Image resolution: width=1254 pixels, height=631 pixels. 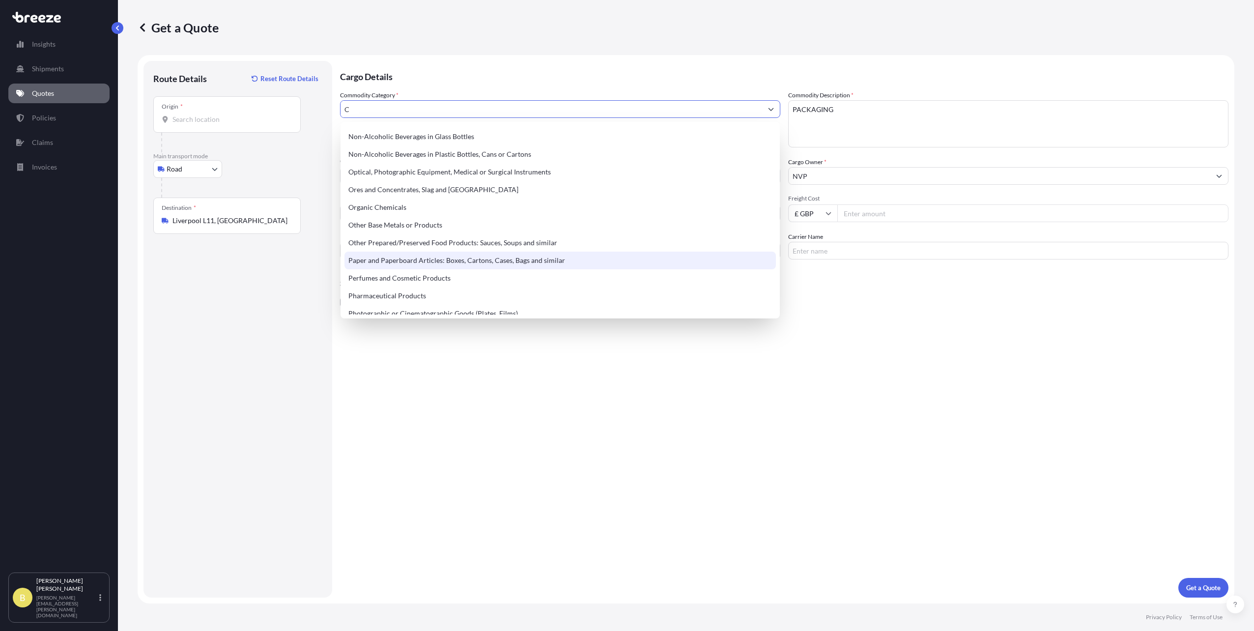 What do you see at coordinates (560, 225) in the screenshot?
I see `div: Other Base Metals or Products` at bounding box center [560, 225].